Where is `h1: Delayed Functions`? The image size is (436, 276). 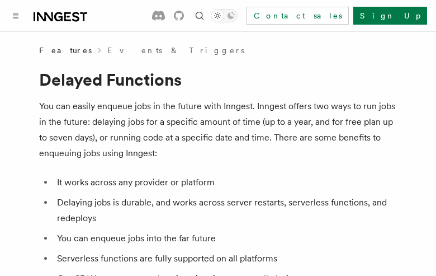 h1: Delayed Functions is located at coordinates (218, 79).